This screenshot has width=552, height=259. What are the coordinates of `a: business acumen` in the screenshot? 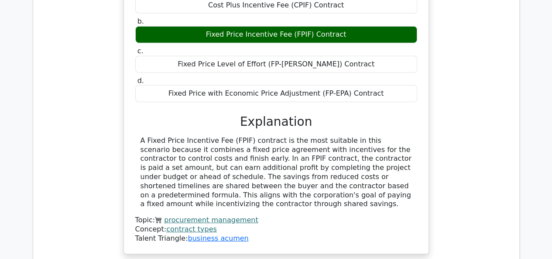 It's located at (218, 238).